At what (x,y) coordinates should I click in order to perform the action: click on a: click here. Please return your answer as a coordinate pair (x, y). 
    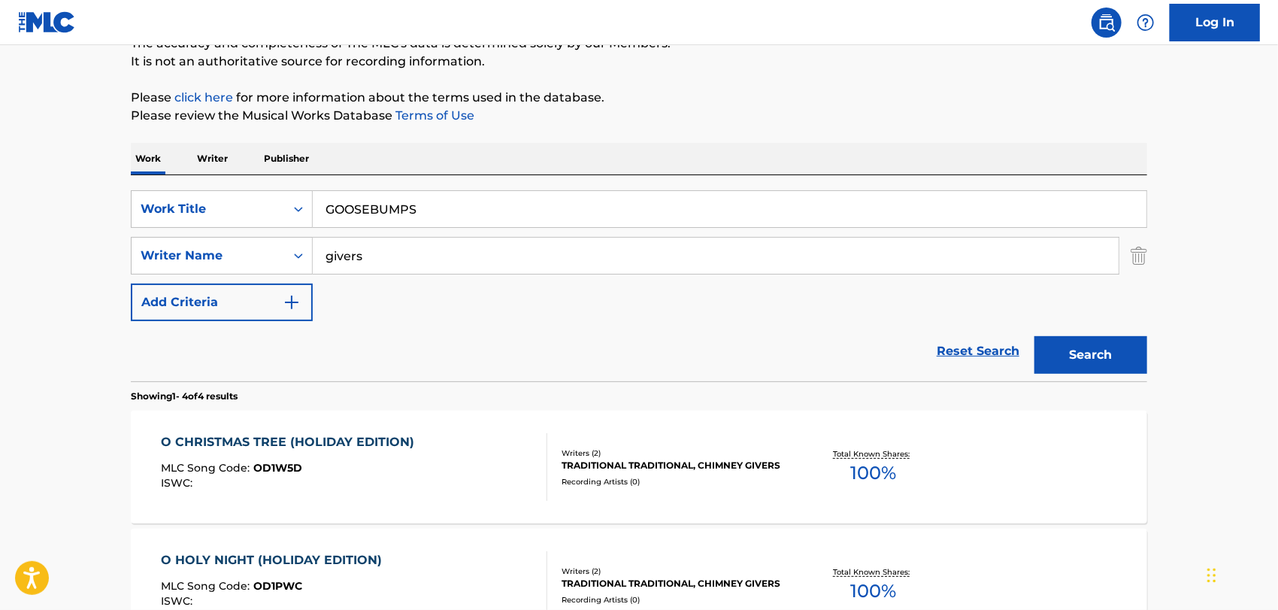
    Looking at the image, I should click on (204, 97).